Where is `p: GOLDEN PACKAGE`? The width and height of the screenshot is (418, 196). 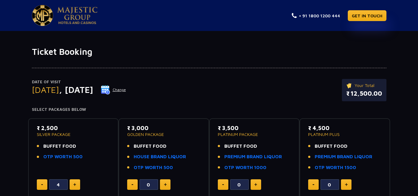
p: GOLDEN PACKAGE is located at coordinates (164, 134).